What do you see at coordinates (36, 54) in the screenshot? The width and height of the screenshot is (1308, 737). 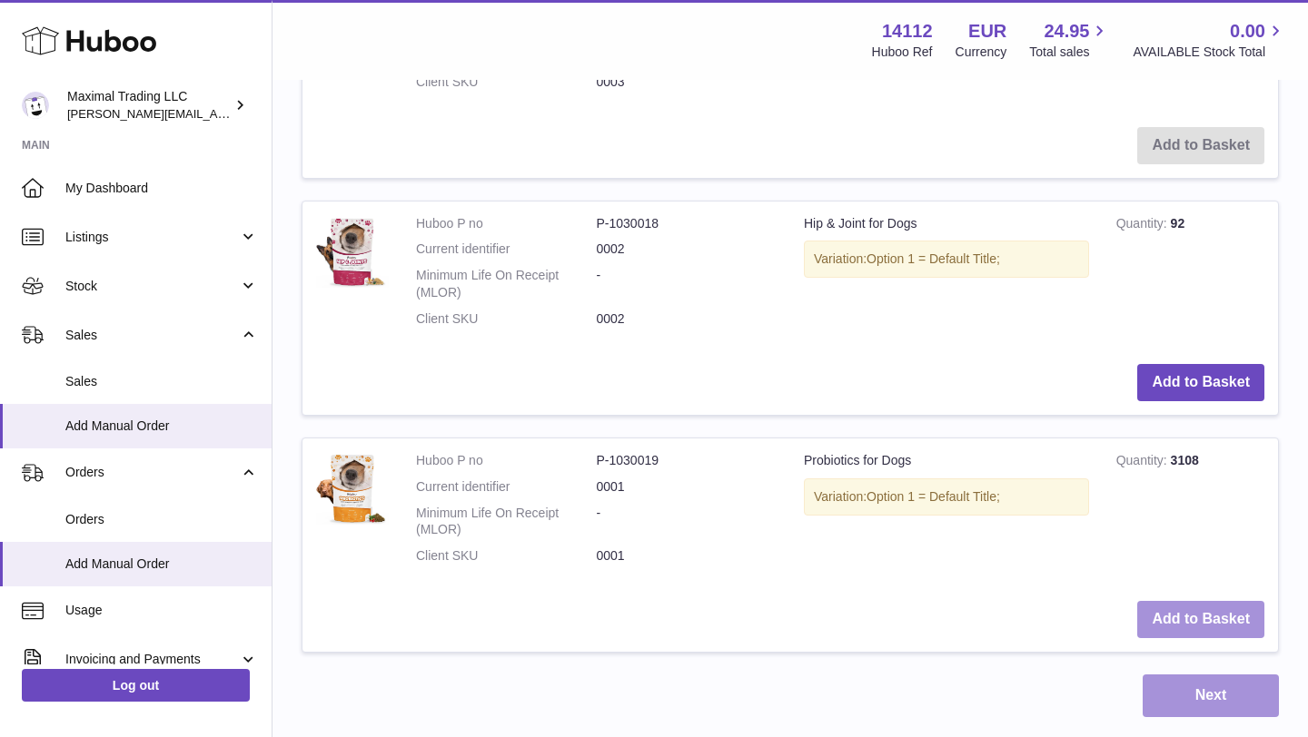 I see `img: website_grey.svg` at bounding box center [36, 54].